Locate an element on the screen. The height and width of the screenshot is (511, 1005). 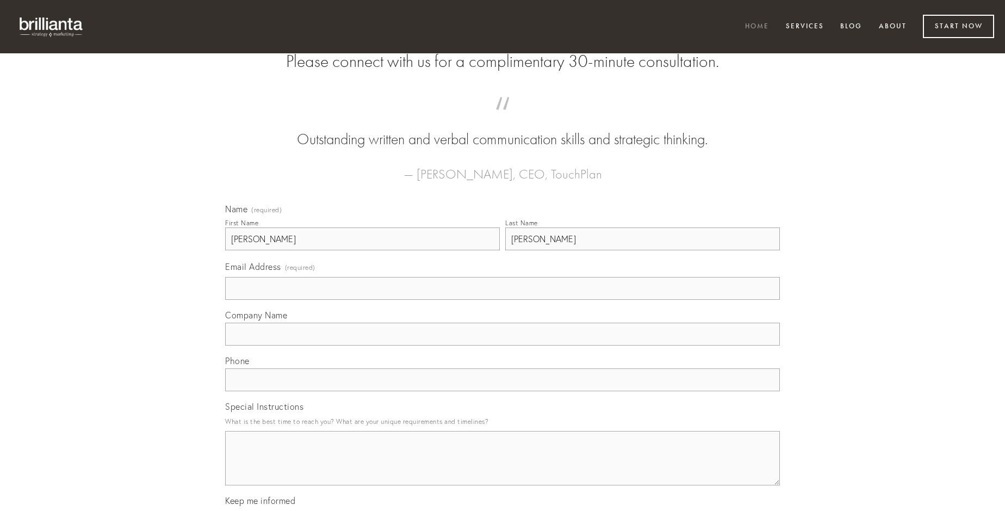
blockquote: Outstanding written and verbal communication skills and strategic thinking. is located at coordinates (502, 129).